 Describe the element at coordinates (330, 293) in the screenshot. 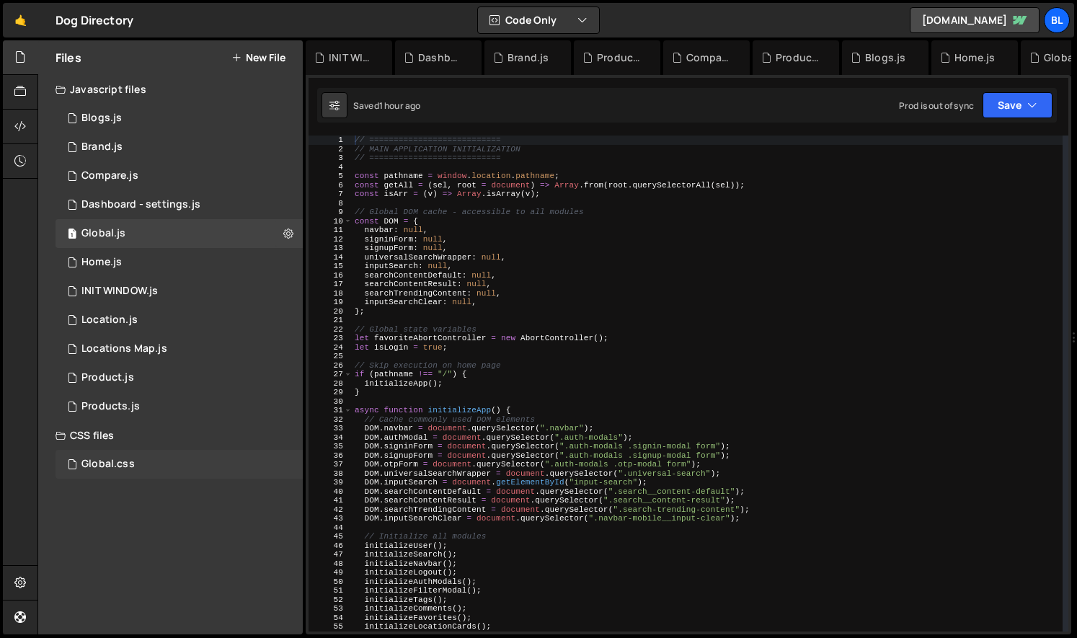

I see `div: 18` at that location.